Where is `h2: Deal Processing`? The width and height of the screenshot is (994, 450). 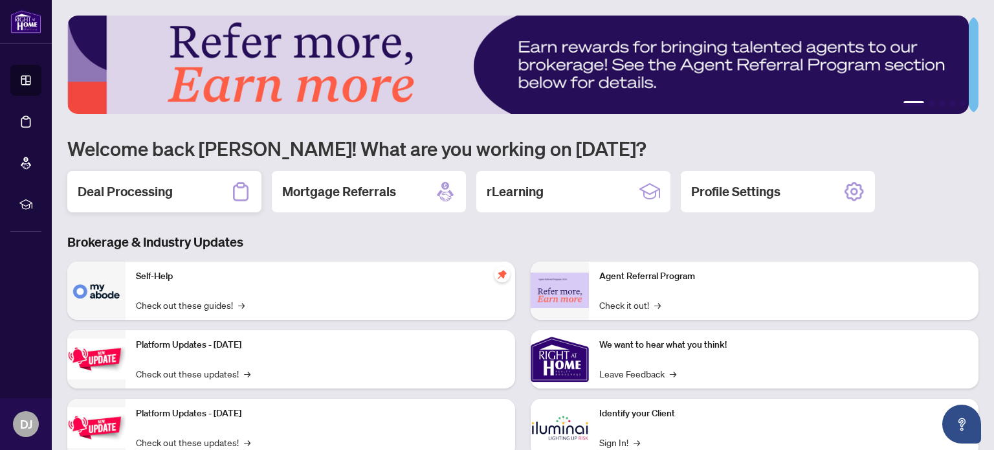
h2: Deal Processing is located at coordinates (125, 192).